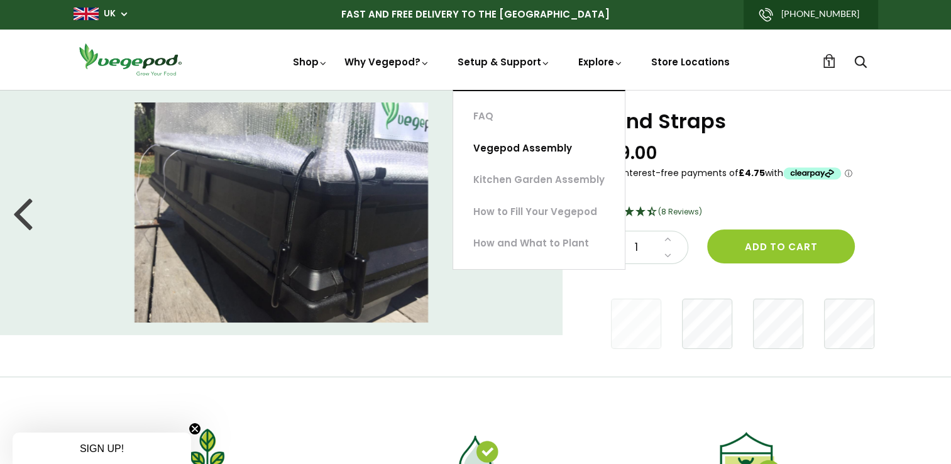 This screenshot has height=464, width=951. What do you see at coordinates (387, 62) in the screenshot?
I see `a: Why Vegepod?` at bounding box center [387, 62].